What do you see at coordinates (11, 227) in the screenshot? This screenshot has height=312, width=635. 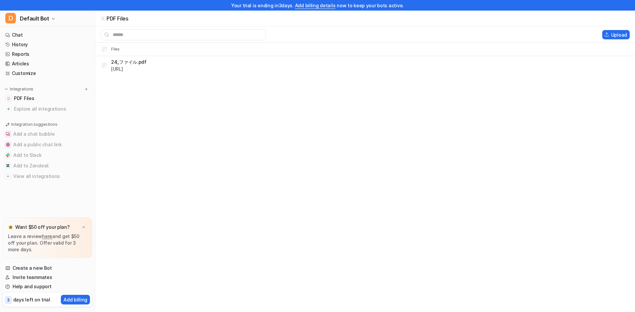 I see `img: star` at bounding box center [11, 227].